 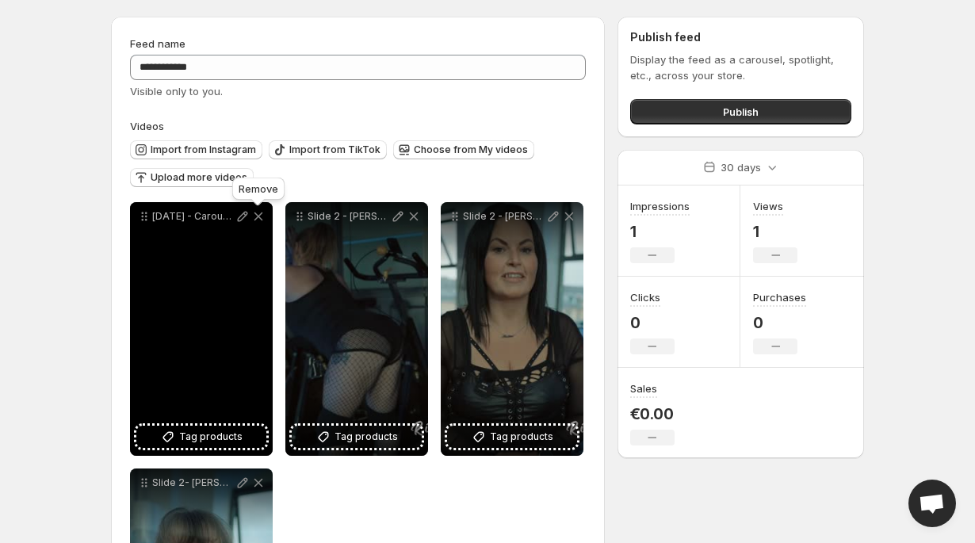 What do you see at coordinates (768, 206) in the screenshot?
I see `h3: Views` at bounding box center [768, 206].